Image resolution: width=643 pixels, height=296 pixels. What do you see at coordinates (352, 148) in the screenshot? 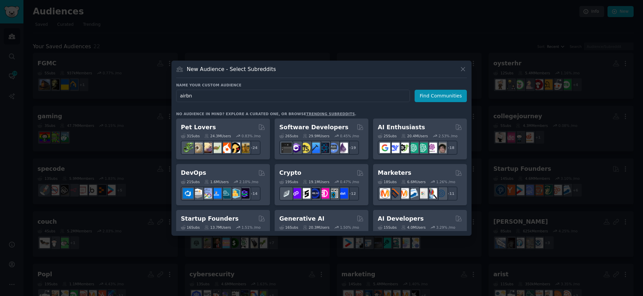
I see `div: + 19` at bounding box center [352, 148].